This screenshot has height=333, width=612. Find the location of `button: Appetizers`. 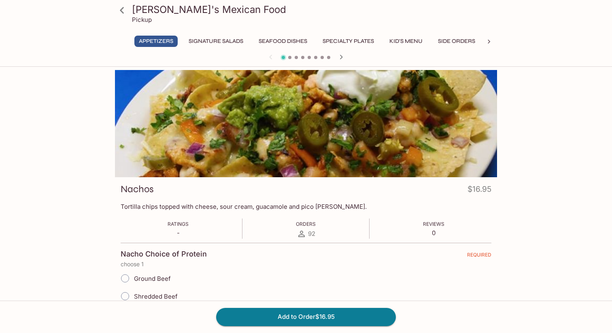

button: Appetizers is located at coordinates (156, 41).